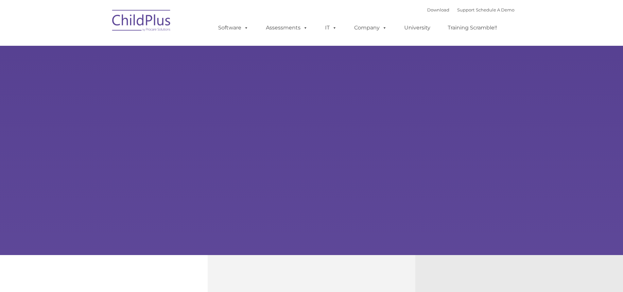  What do you see at coordinates (233, 28) in the screenshot?
I see `a: Software` at bounding box center [233, 28].